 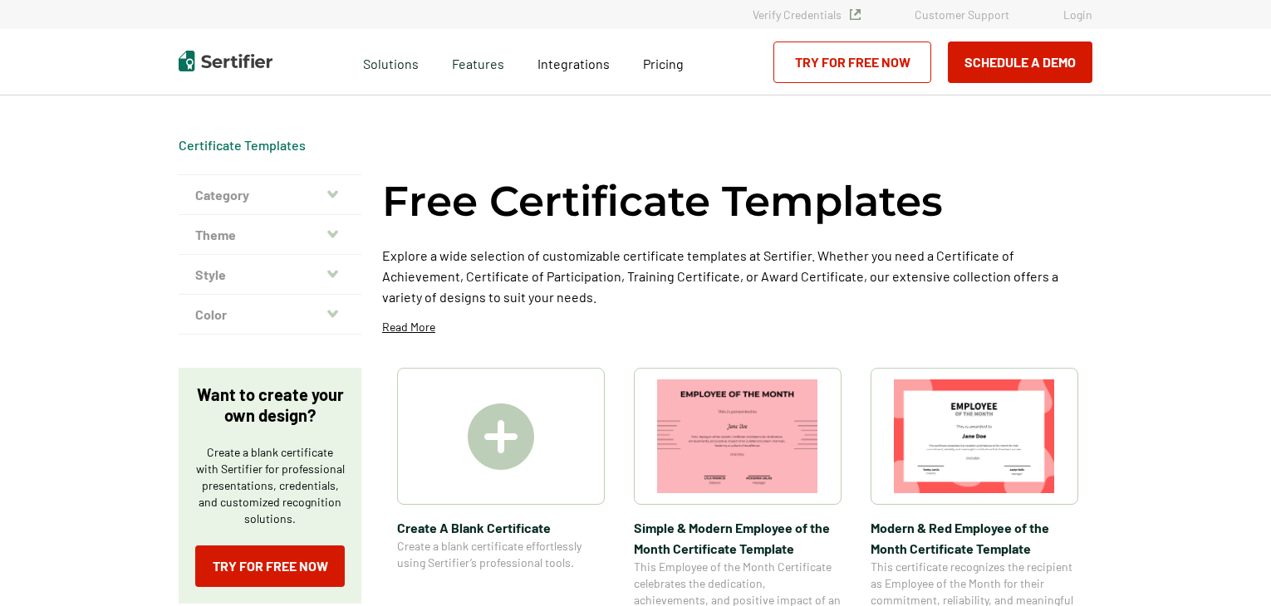 What do you see at coordinates (1077, 14) in the screenshot?
I see `a: Login` at bounding box center [1077, 14].